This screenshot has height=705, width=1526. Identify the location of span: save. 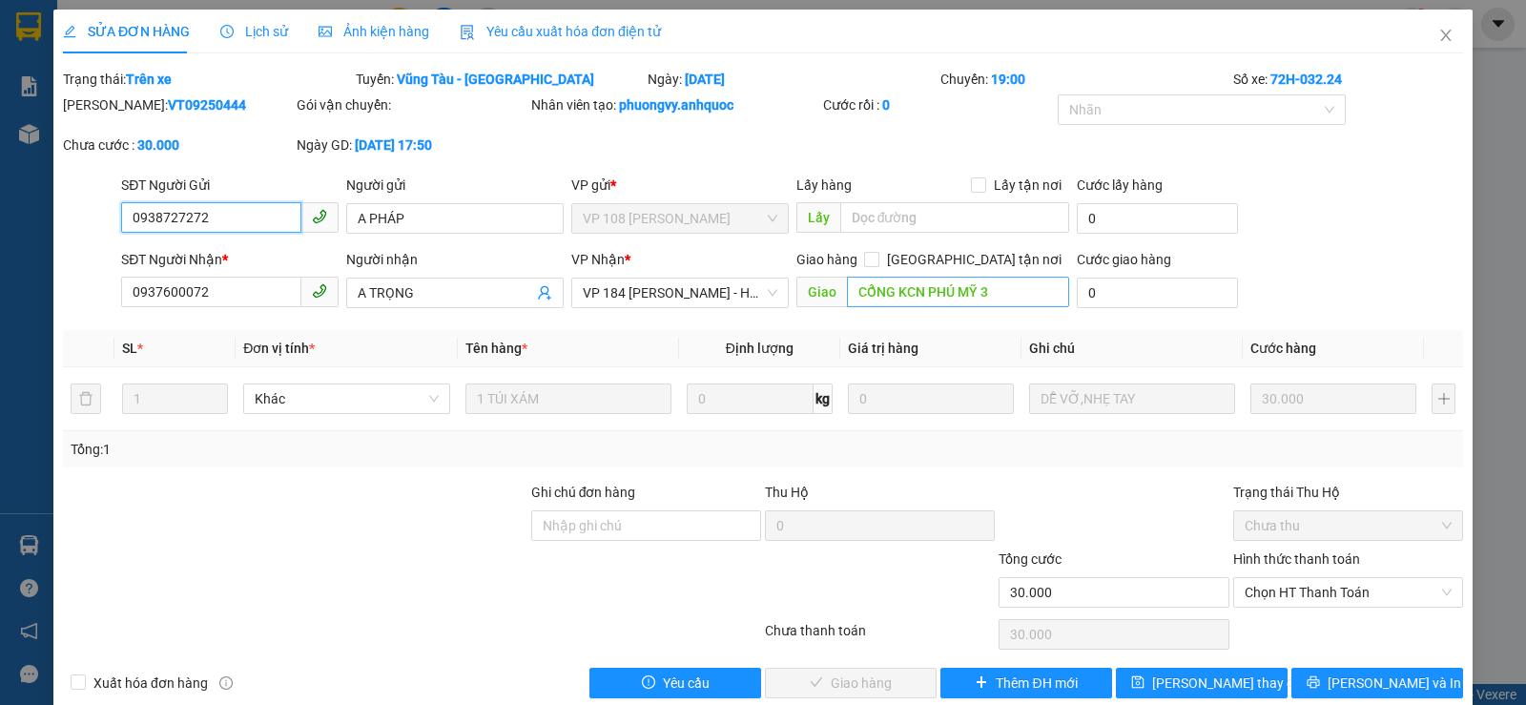
(1138, 683).